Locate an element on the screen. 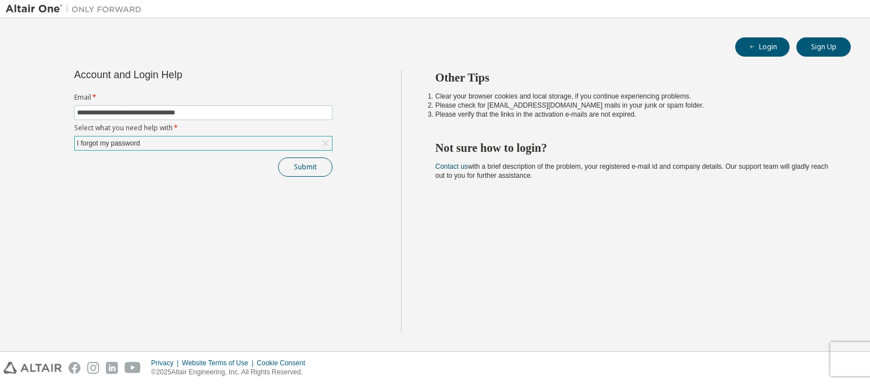  button: Submit is located at coordinates (305, 167).